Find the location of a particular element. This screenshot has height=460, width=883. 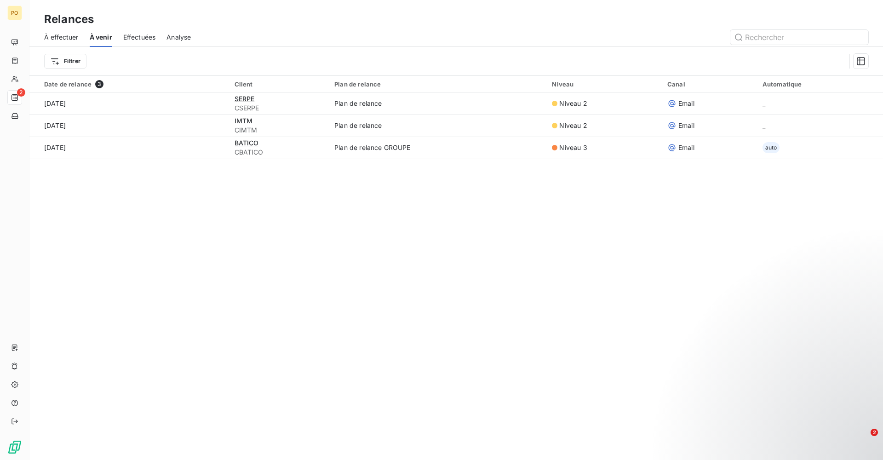

h3: Relances is located at coordinates (69, 19).